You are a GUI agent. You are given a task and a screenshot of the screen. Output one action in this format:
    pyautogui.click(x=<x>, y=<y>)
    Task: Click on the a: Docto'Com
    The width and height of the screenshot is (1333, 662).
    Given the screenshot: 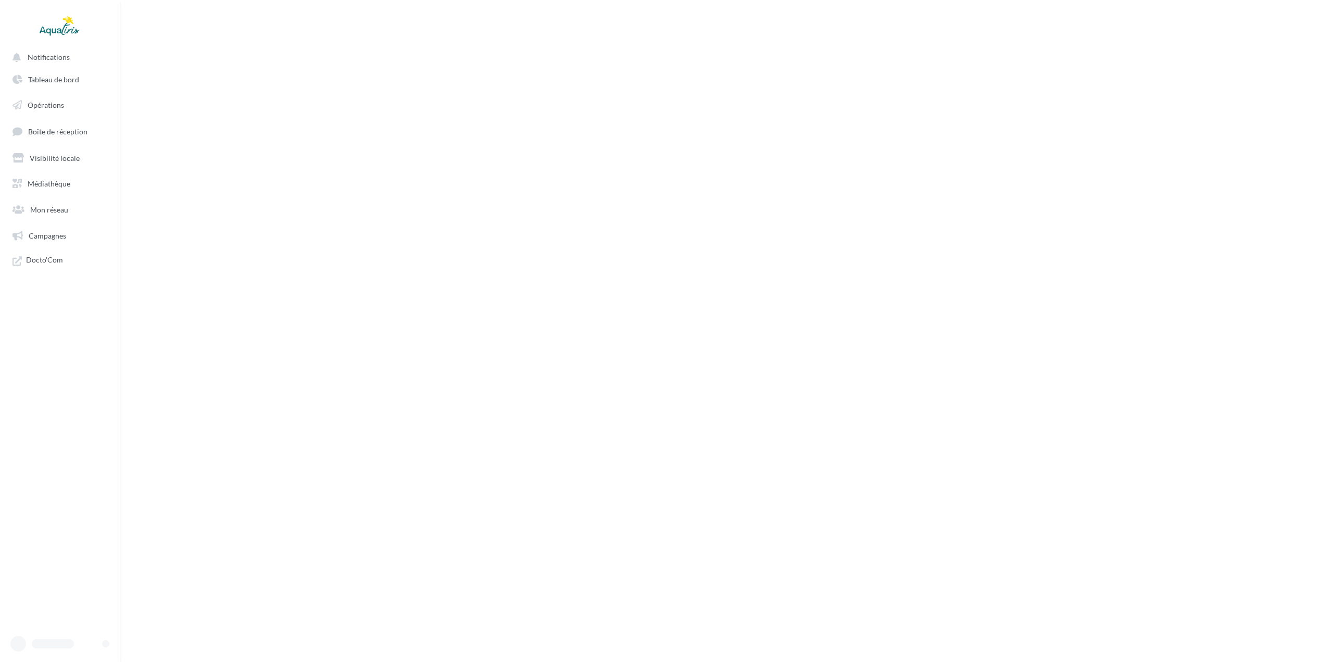 What is the action you would take?
    pyautogui.click(x=60, y=261)
    